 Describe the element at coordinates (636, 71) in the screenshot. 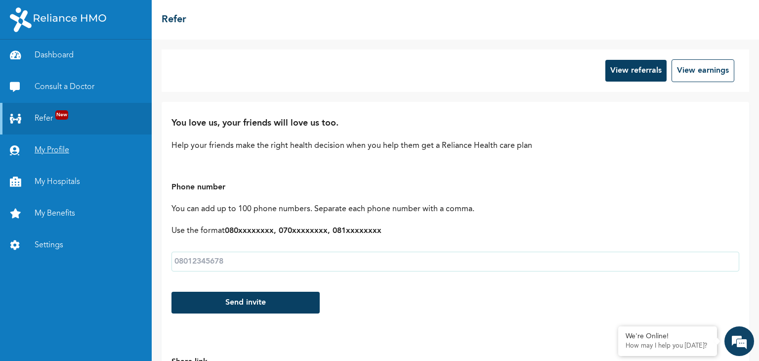

I see `button: View referrals` at that location.